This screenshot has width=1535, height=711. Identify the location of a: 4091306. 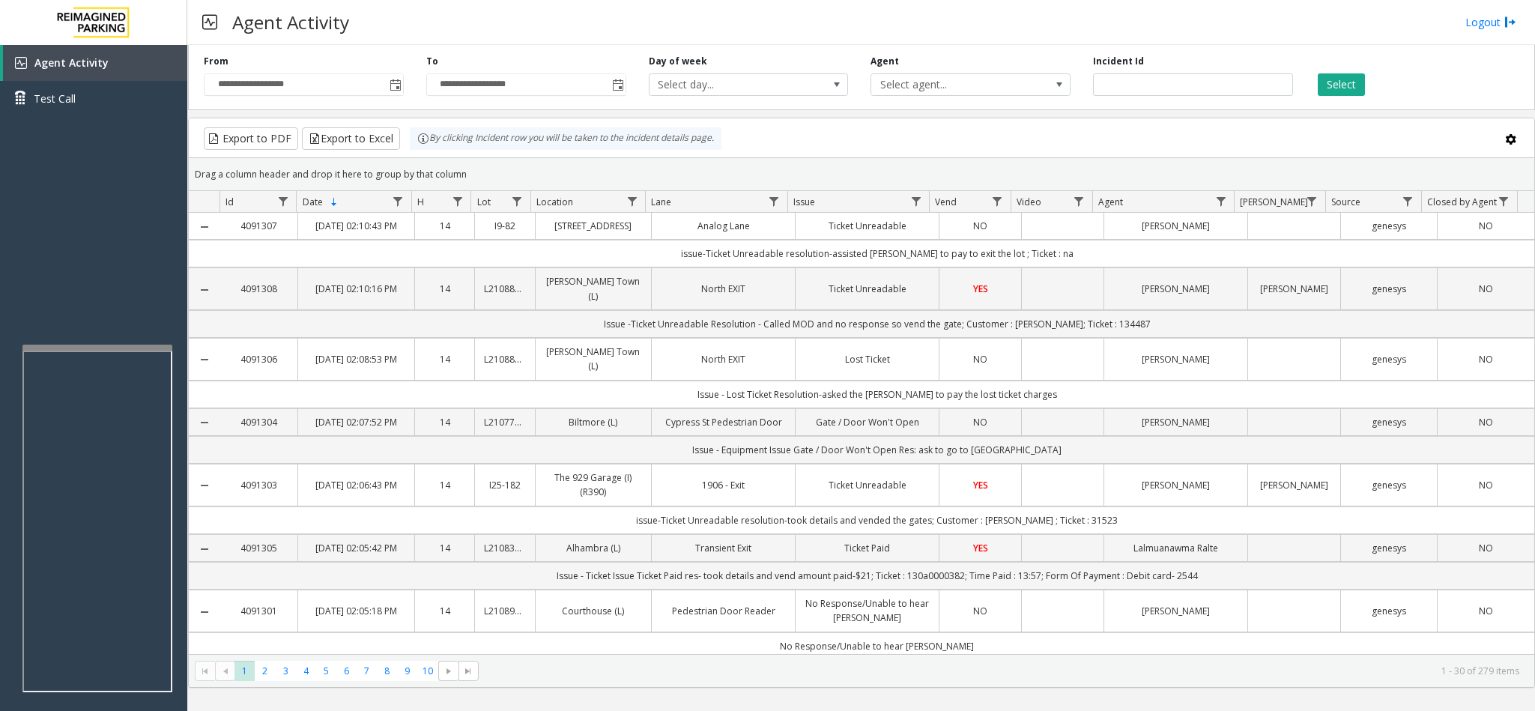
(258, 359).